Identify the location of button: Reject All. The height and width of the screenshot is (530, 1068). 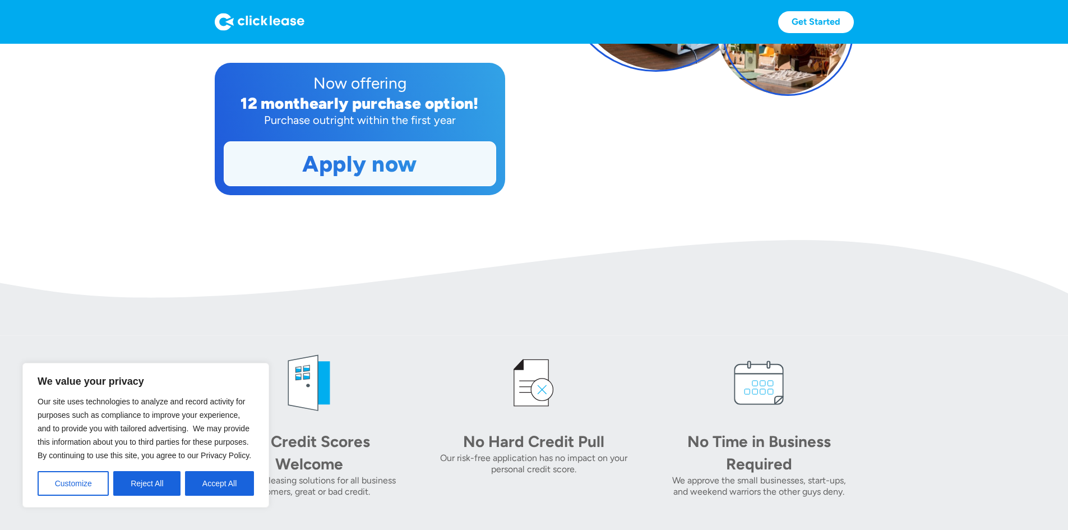
(147, 483).